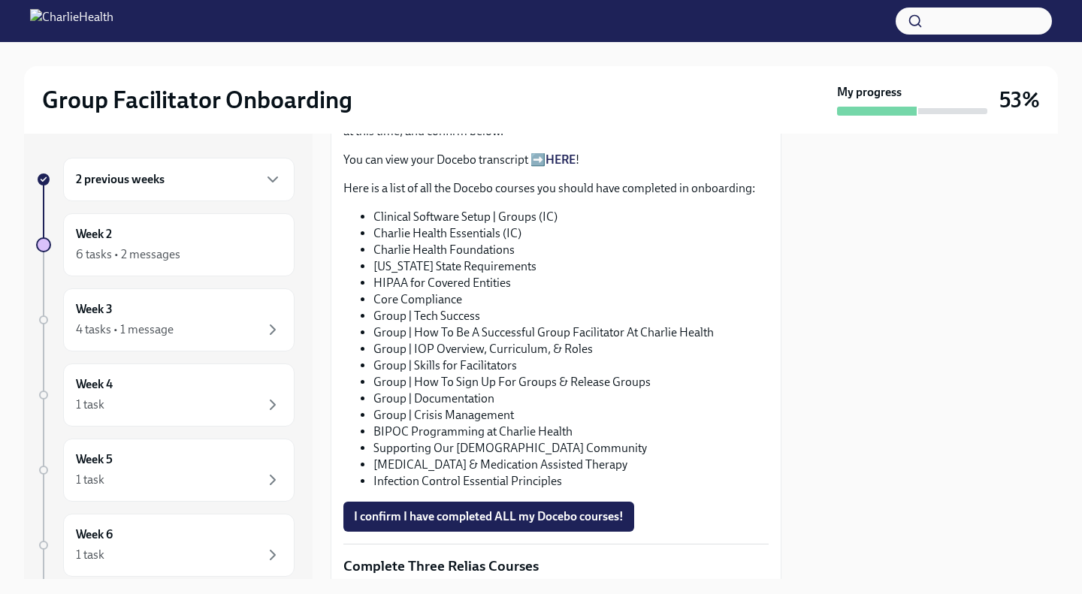 Image resolution: width=1082 pixels, height=594 pixels. What do you see at coordinates (128, 255) in the screenshot?
I see `div: 6 tasks • 2 messages` at bounding box center [128, 255].